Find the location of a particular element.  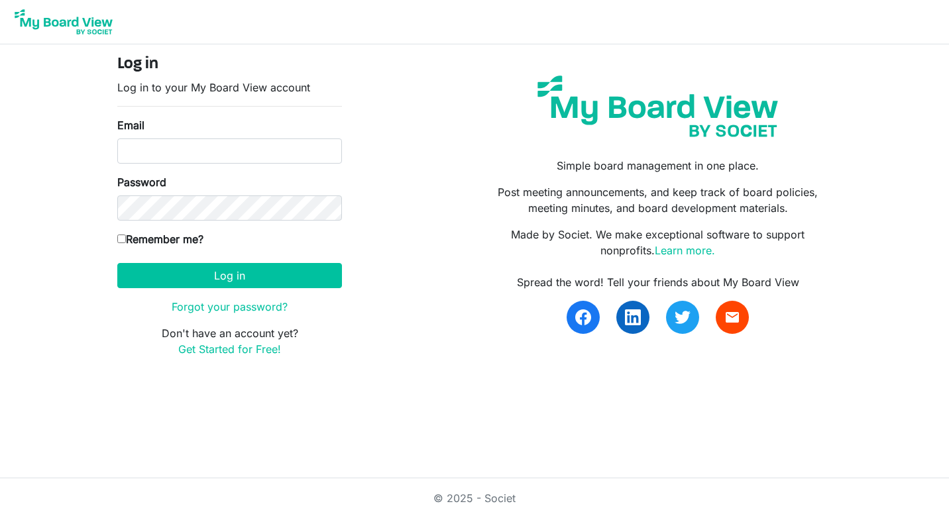

span: email is located at coordinates (733, 318).